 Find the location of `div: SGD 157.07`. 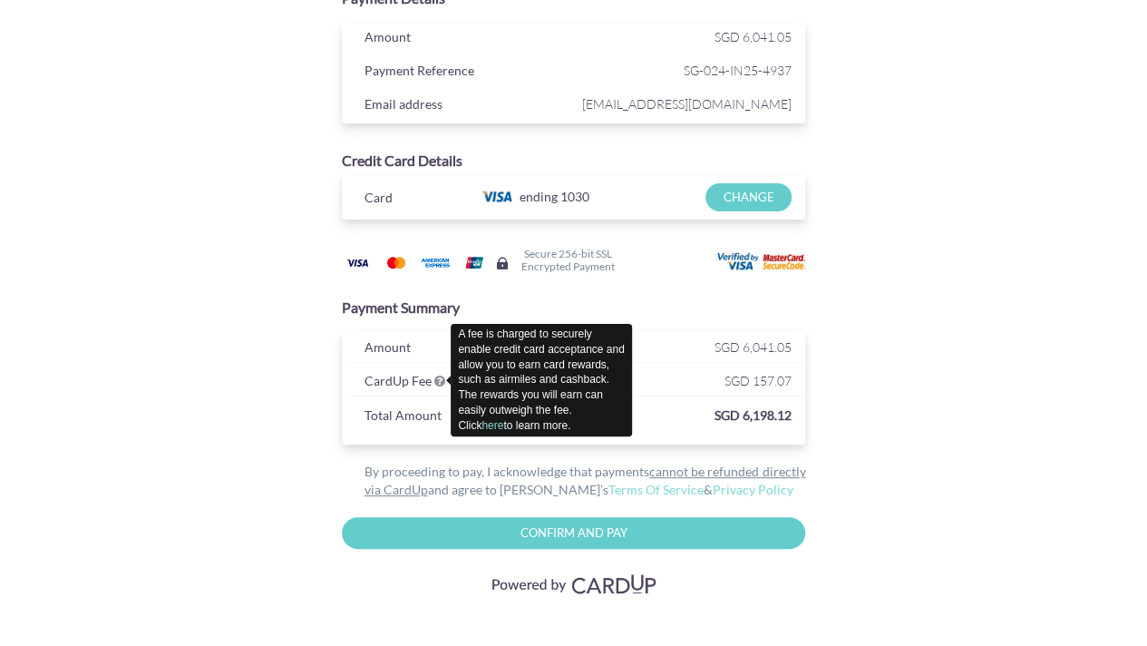

div: SGD 157.07 is located at coordinates (691, 383).